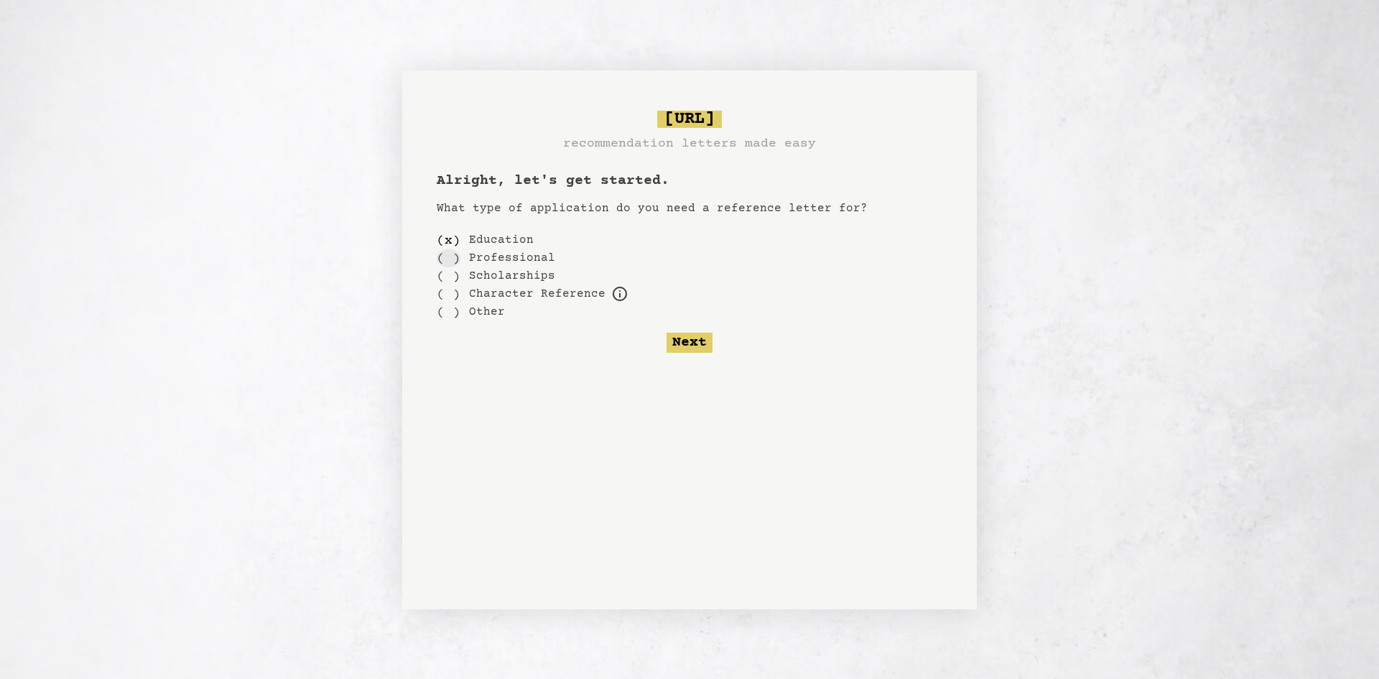 The image size is (1379, 679). What do you see at coordinates (537, 294) in the screenshot?
I see `label: For example, loans, housing applications, parole, professional certification, etc.` at bounding box center [537, 294].